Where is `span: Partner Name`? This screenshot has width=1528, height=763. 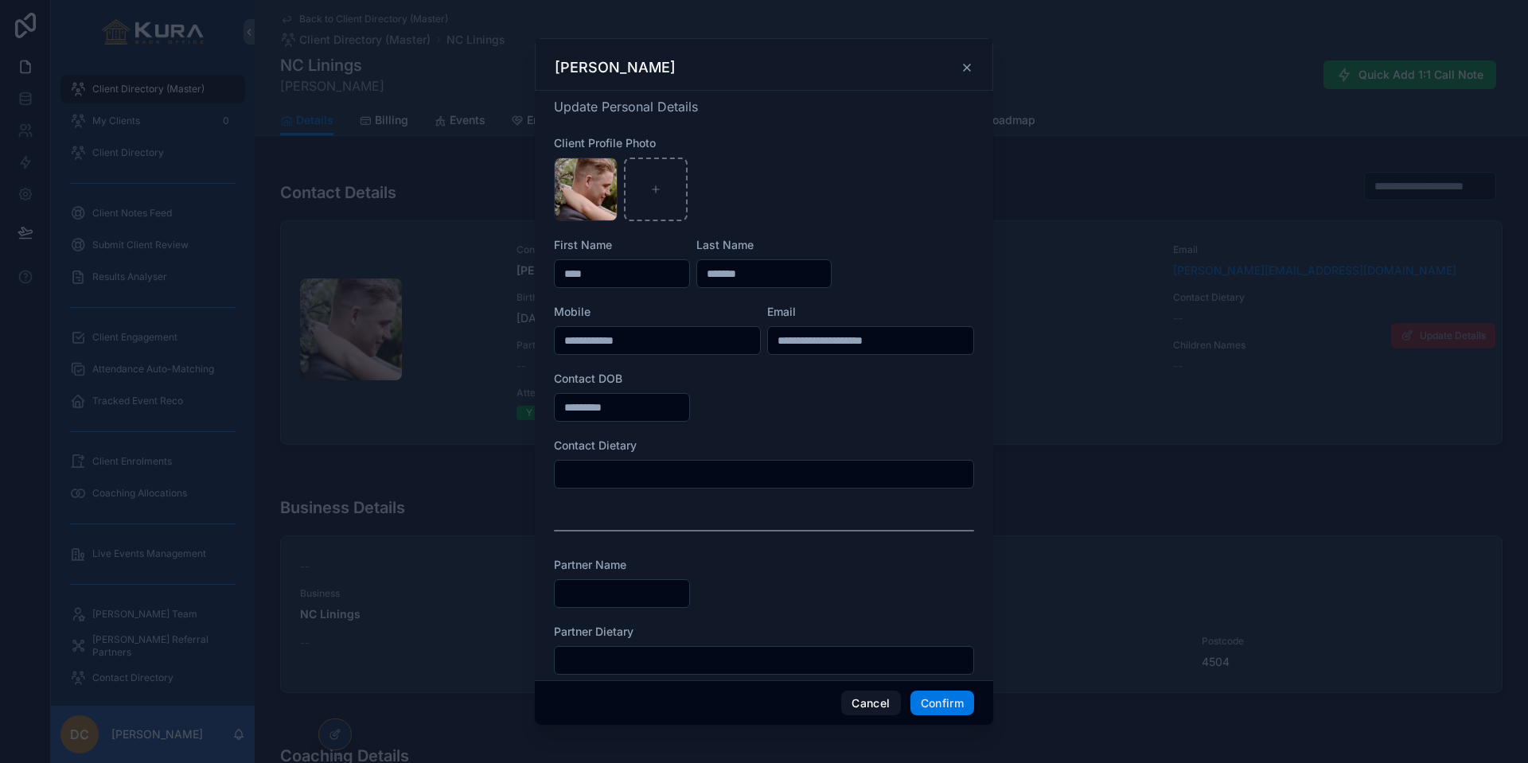 span: Partner Name is located at coordinates (590, 564).